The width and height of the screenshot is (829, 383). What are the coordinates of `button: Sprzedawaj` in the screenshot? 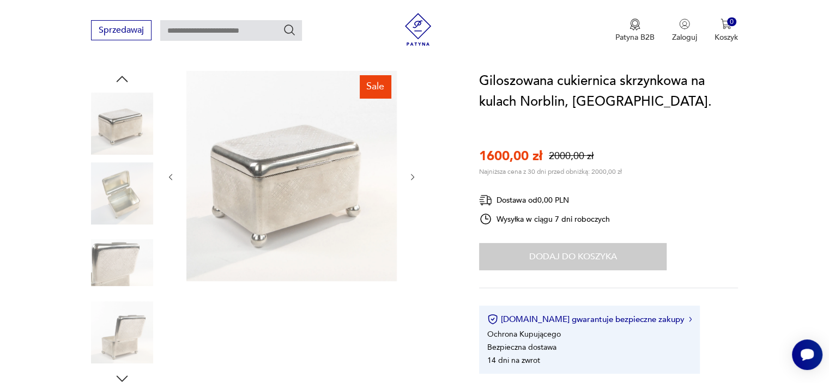 It's located at (121, 30).